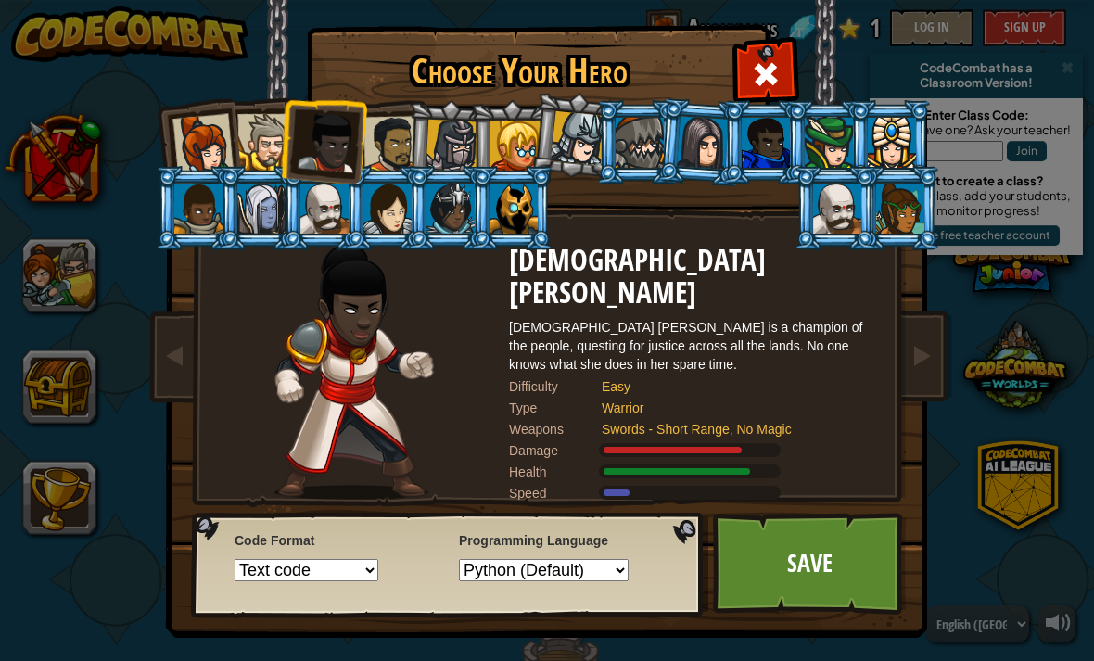 Image resolution: width=1094 pixels, height=661 pixels. What do you see at coordinates (555, 408) in the screenshot?
I see `div: Type` at bounding box center [555, 408].